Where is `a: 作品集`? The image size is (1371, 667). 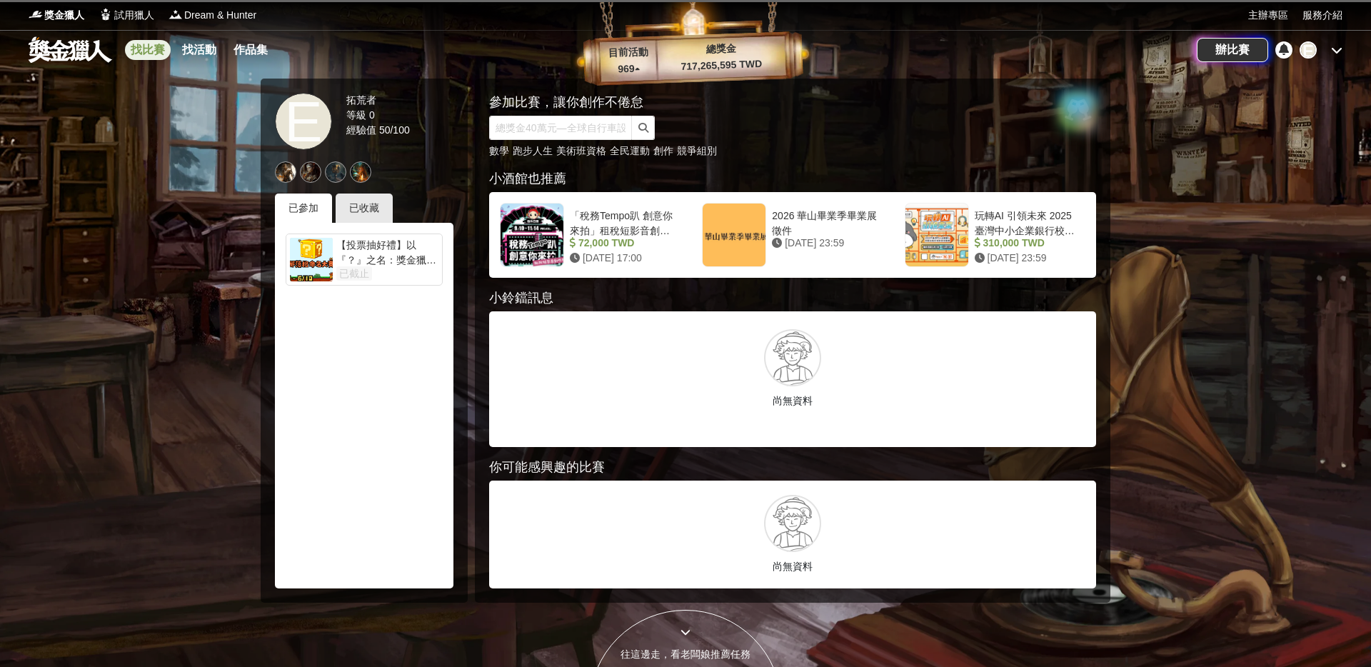 a: 作品集 is located at coordinates (251, 50).